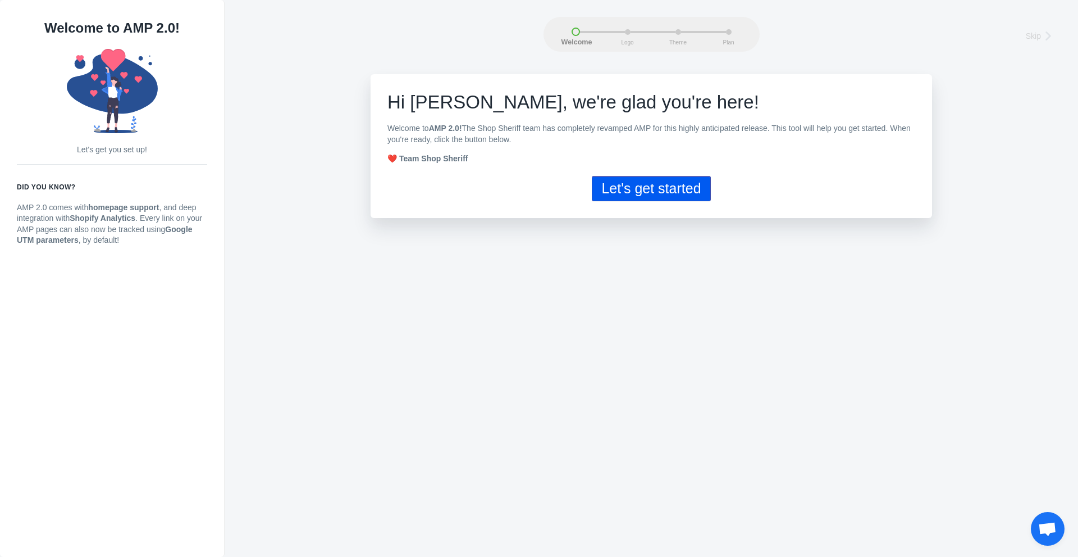  I want to click on strong: homepage support, so click(124, 207).